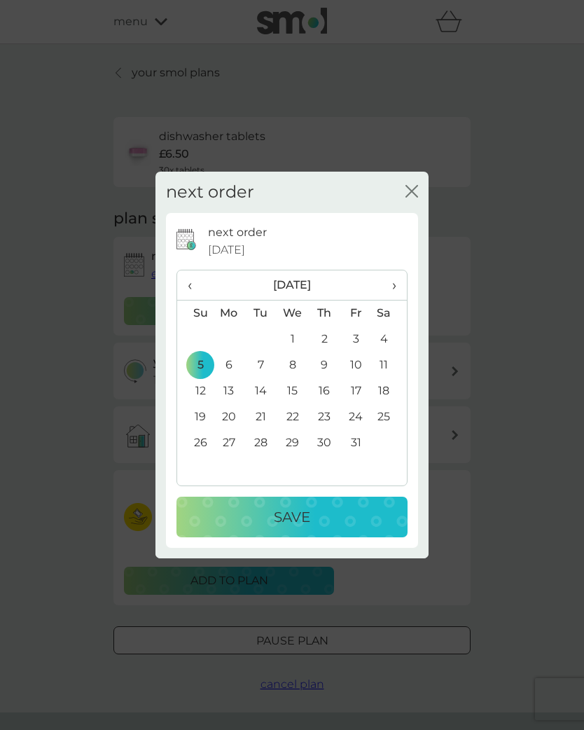 This screenshot has width=584, height=730. What do you see at coordinates (210, 192) in the screenshot?
I see `h2: next order` at bounding box center [210, 192].